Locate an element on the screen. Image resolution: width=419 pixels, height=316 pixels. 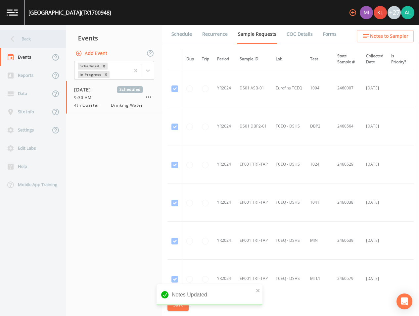
td: MIN is located at coordinates (320, 240).